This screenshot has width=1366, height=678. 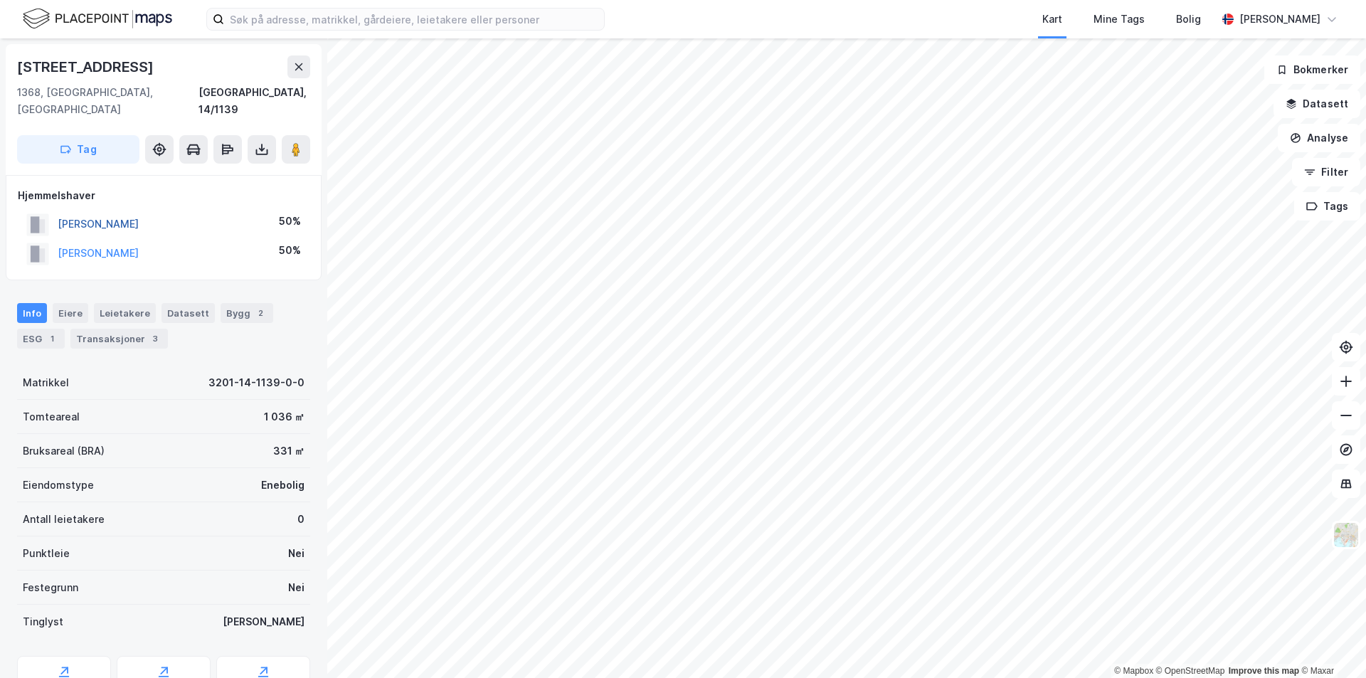 I want to click on div: Tomteareal, so click(x=51, y=417).